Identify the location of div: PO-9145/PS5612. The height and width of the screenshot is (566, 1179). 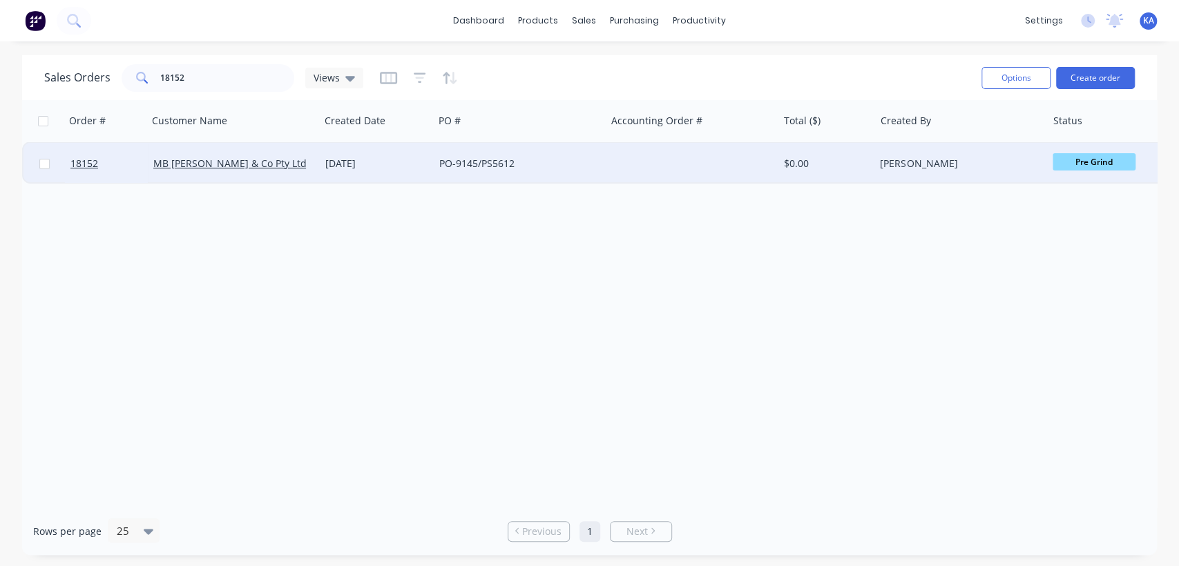
(516, 164).